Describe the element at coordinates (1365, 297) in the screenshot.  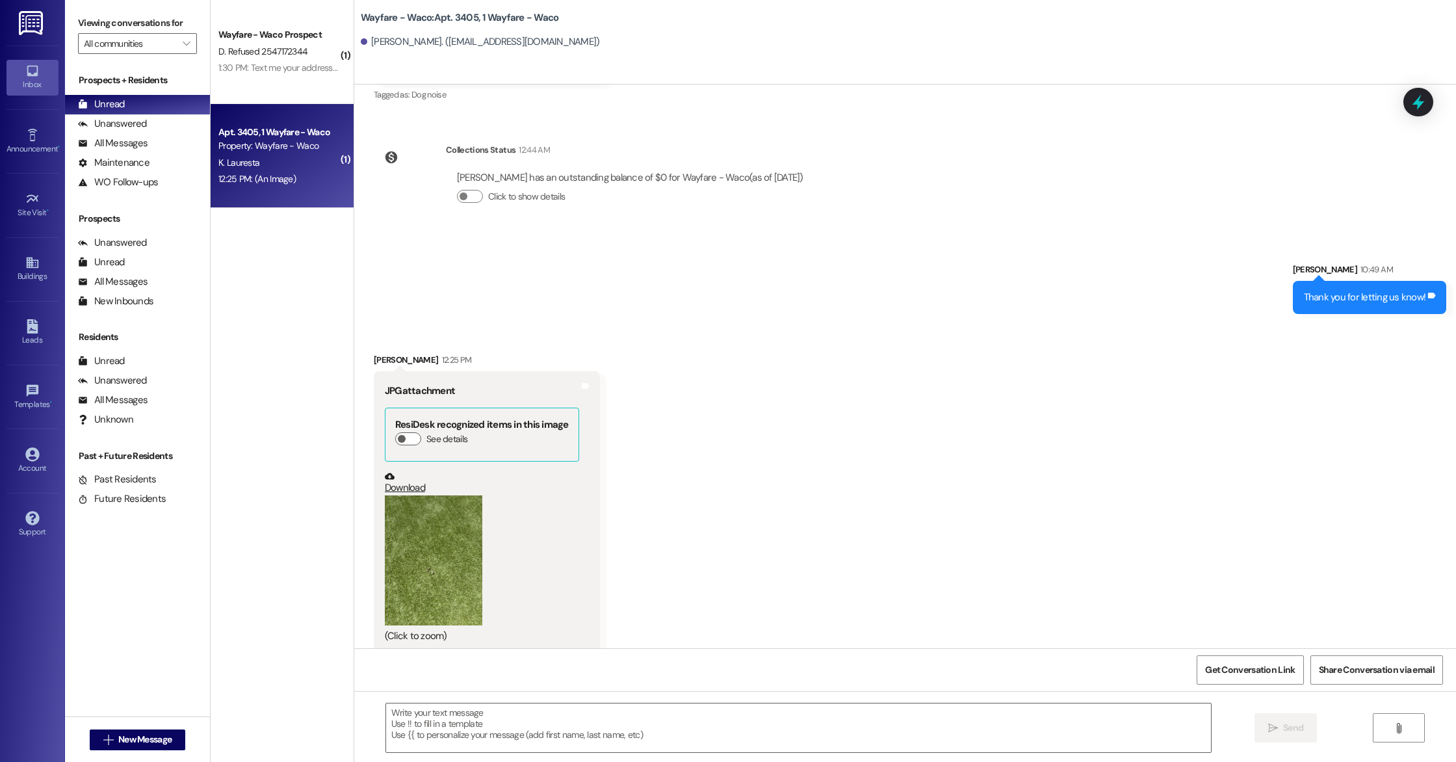
I see `div: Thank you for letting us know!` at that location.